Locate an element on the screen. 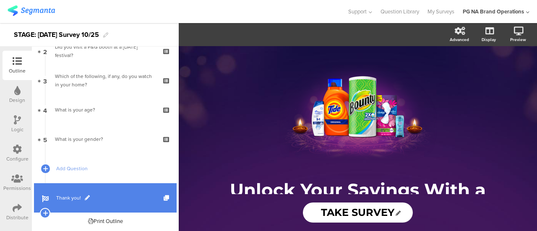  div: Design is located at coordinates (17, 100).